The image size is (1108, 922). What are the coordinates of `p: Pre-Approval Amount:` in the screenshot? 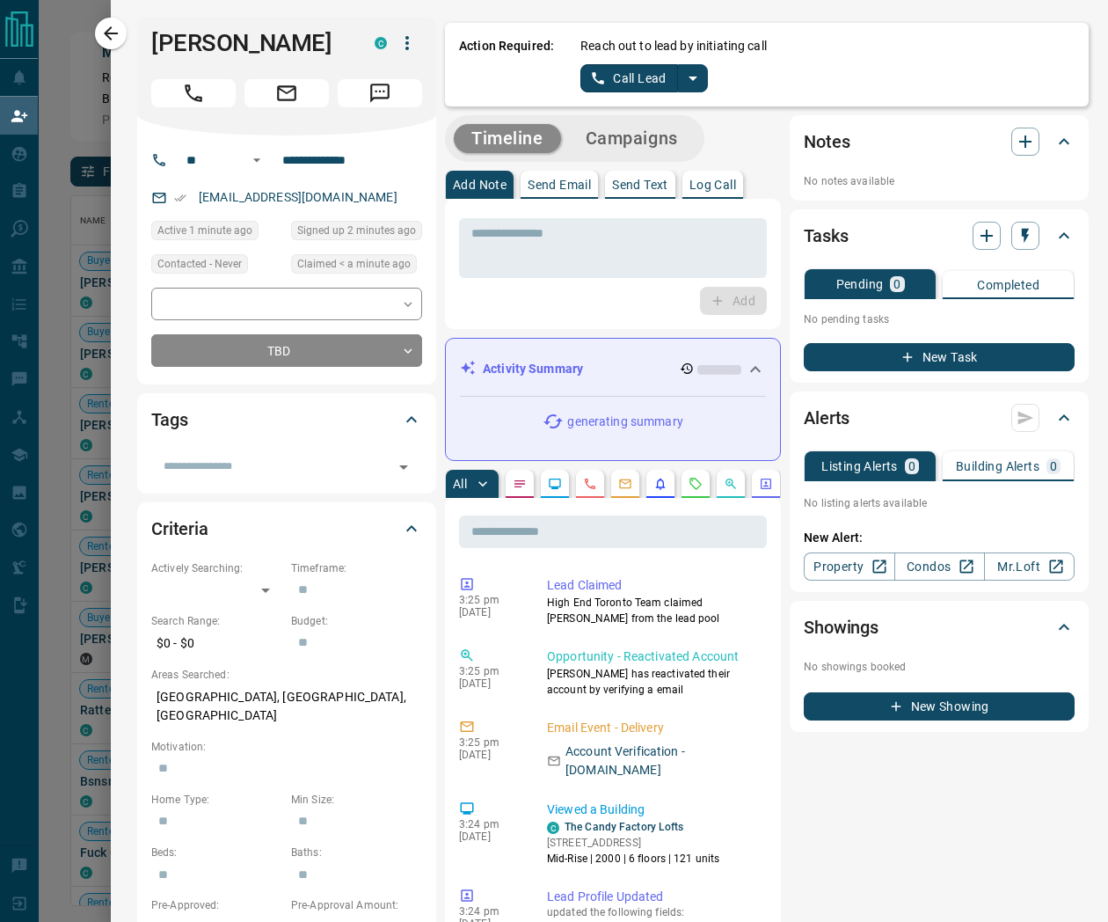 It's located at (356, 905).